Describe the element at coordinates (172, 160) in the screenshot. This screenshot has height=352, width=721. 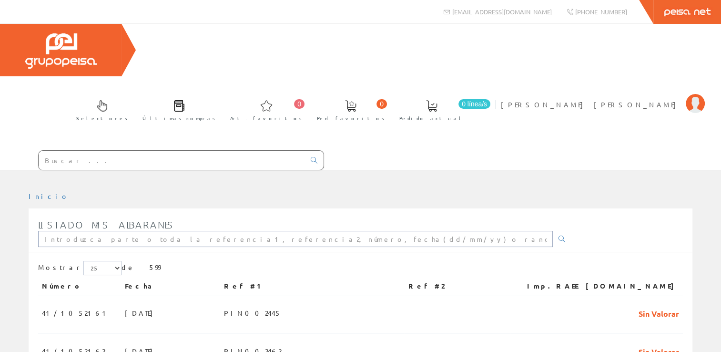
I see `input: Buscar ...` at that location.